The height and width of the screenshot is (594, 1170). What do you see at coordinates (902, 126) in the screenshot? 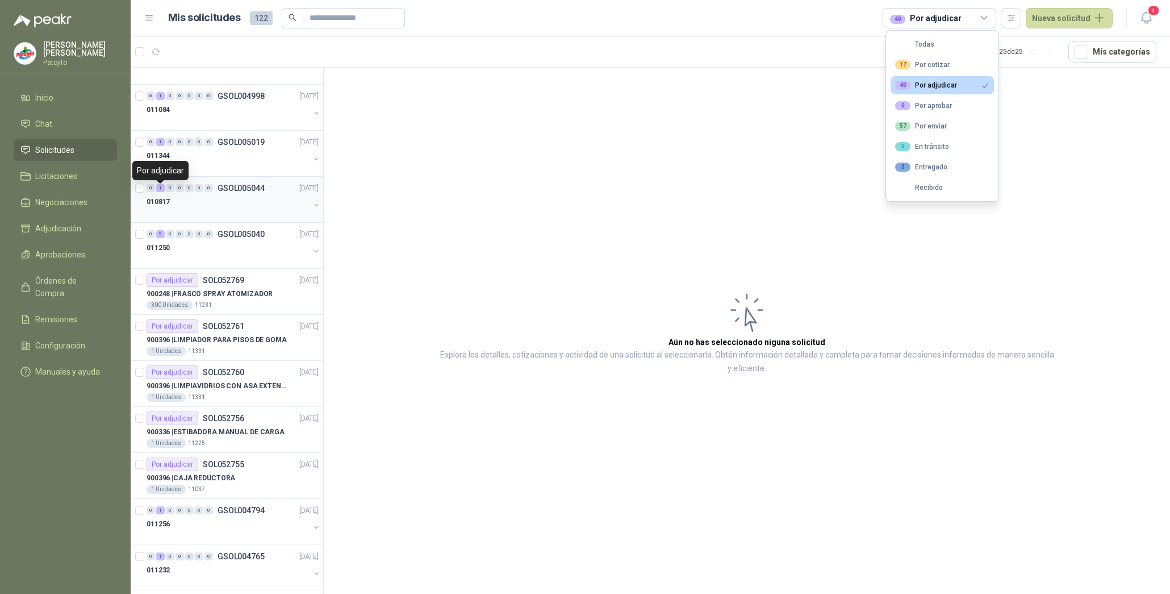
I see `div: 57` at bounding box center [902, 126].